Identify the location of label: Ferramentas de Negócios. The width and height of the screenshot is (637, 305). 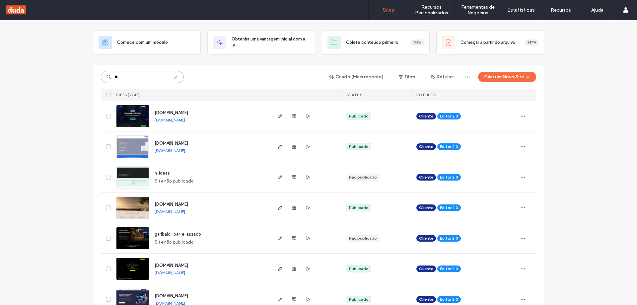
(478, 10).